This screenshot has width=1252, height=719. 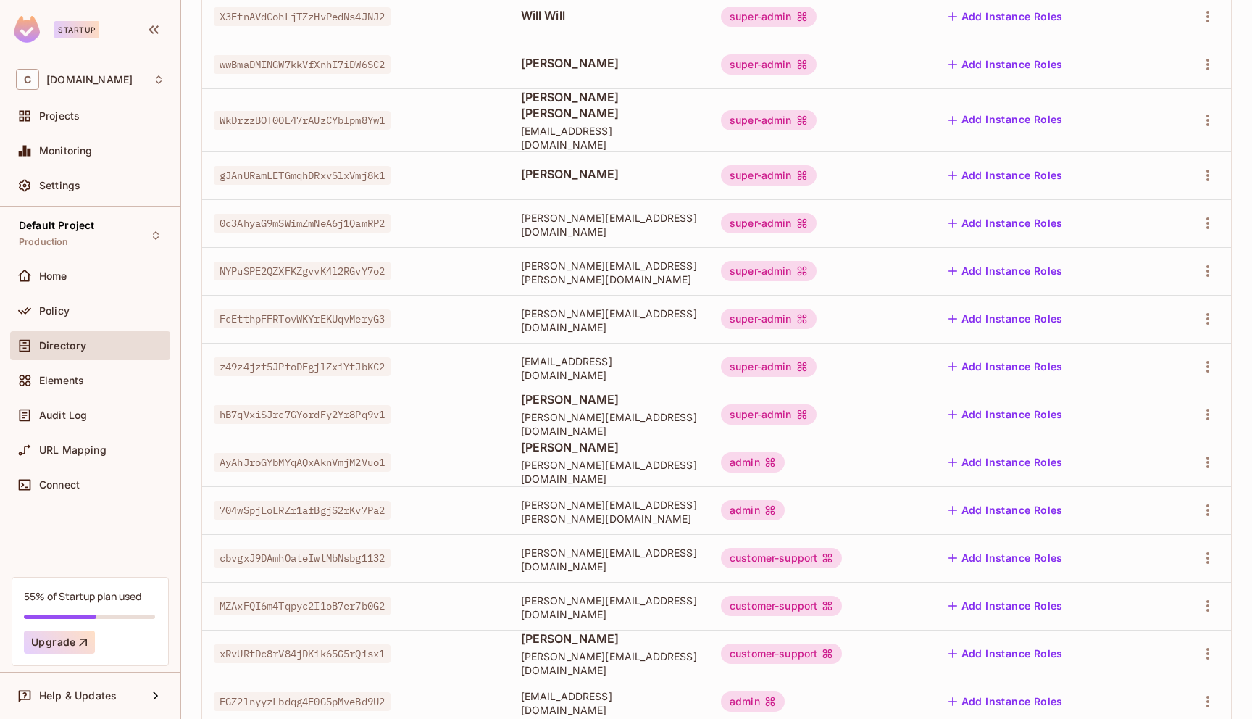 I want to click on span: 704wSpjLoLRZr1afBgjS2rKv7Pa2, so click(x=302, y=510).